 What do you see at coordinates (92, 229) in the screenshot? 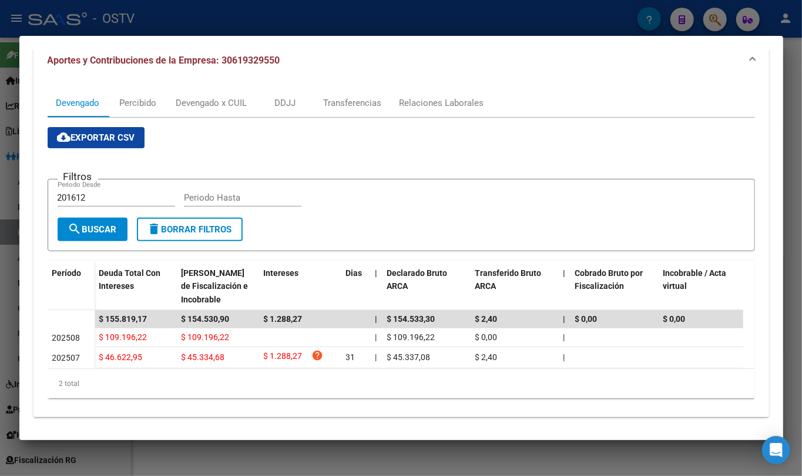
I see `span: Buscar` at bounding box center [92, 229].